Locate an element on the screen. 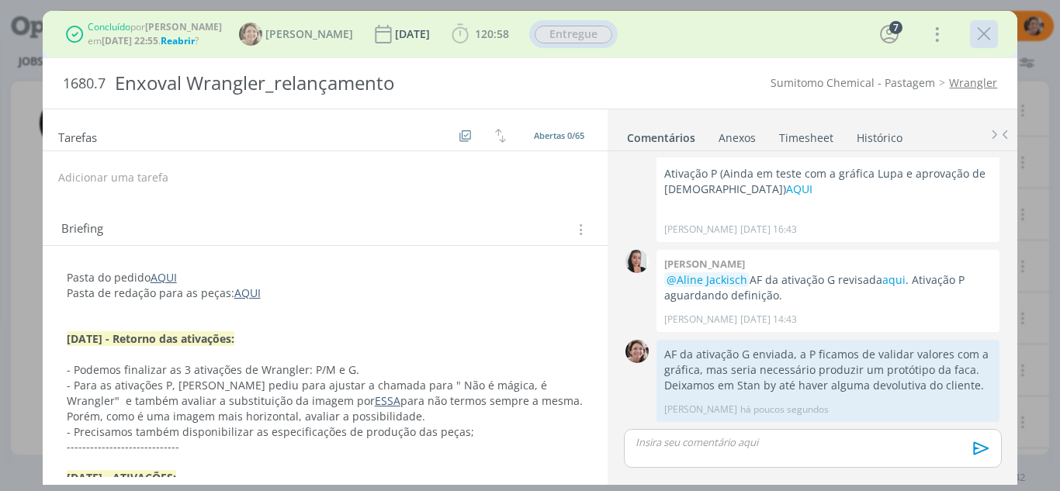 The width and height of the screenshot is (1060, 491). a: ESSA is located at coordinates (387, 401).